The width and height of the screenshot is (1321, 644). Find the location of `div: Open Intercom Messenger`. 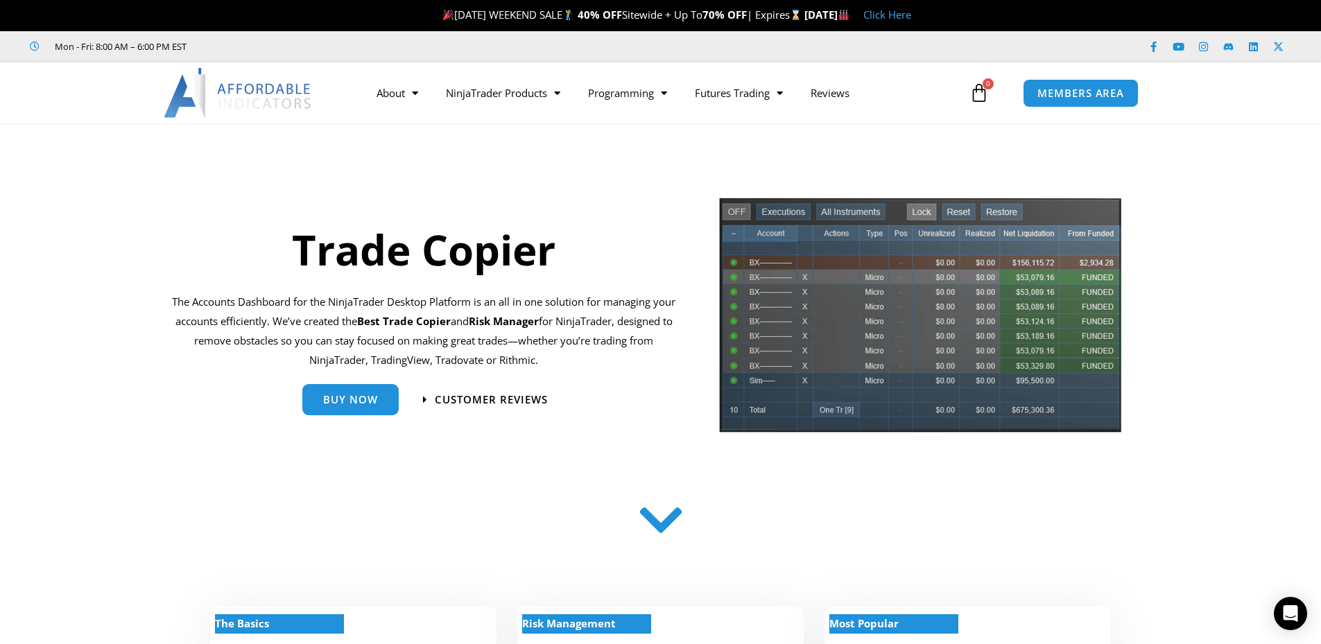

div: Open Intercom Messenger is located at coordinates (1290, 613).